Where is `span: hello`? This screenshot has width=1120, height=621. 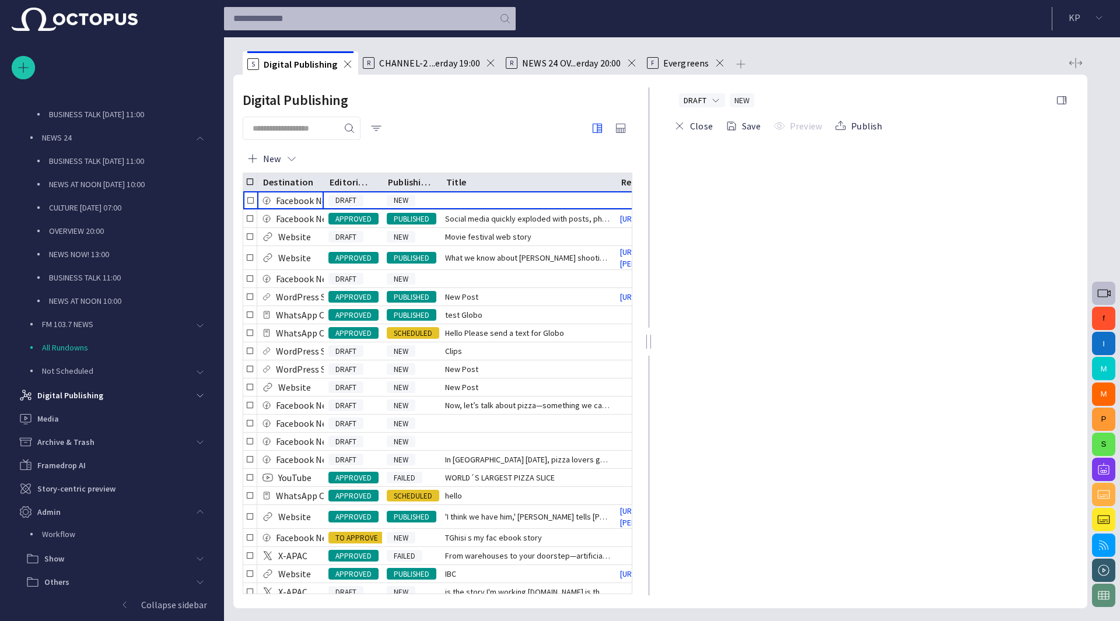
span: hello is located at coordinates (453, 496).